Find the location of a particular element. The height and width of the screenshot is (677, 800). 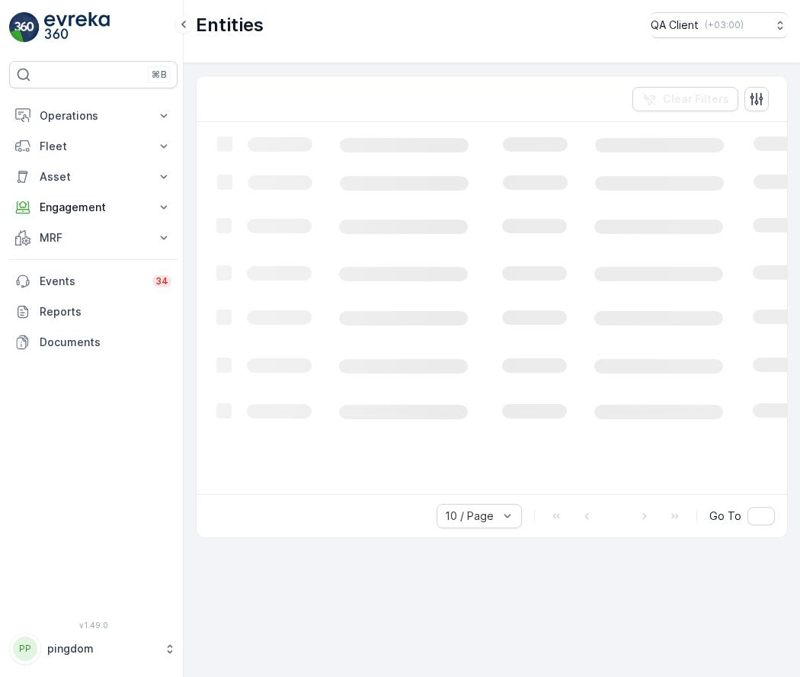

p: Engagement is located at coordinates (93, 207).